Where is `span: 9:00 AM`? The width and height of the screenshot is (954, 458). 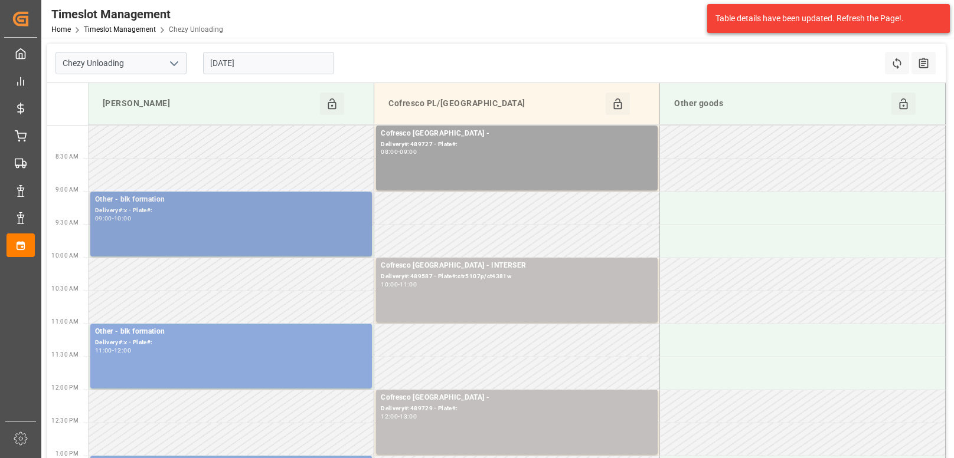 span: 9:00 AM is located at coordinates (67, 189).